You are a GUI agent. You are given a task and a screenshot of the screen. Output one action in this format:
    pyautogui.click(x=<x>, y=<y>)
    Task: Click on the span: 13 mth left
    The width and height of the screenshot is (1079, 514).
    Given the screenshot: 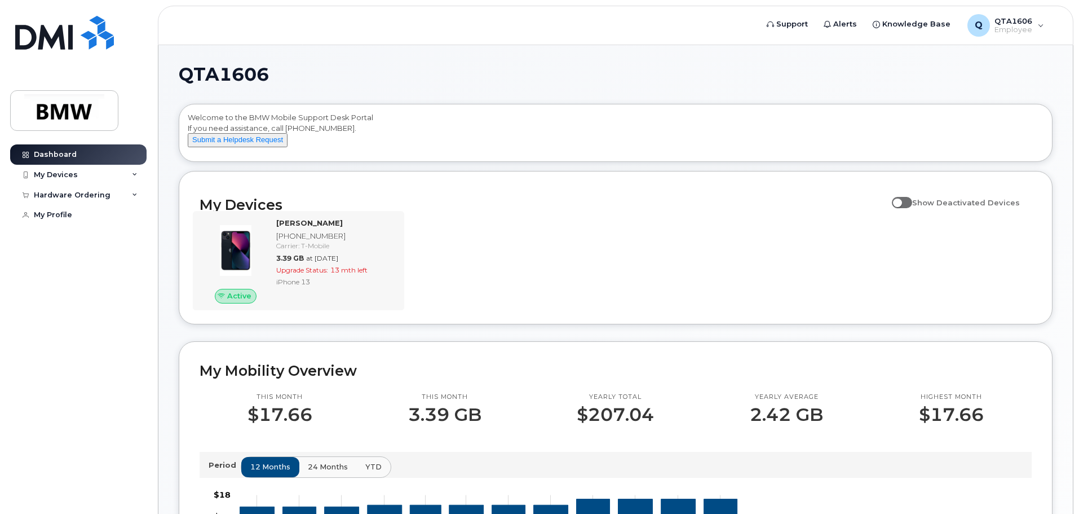 What is the action you would take?
    pyautogui.click(x=349, y=269)
    